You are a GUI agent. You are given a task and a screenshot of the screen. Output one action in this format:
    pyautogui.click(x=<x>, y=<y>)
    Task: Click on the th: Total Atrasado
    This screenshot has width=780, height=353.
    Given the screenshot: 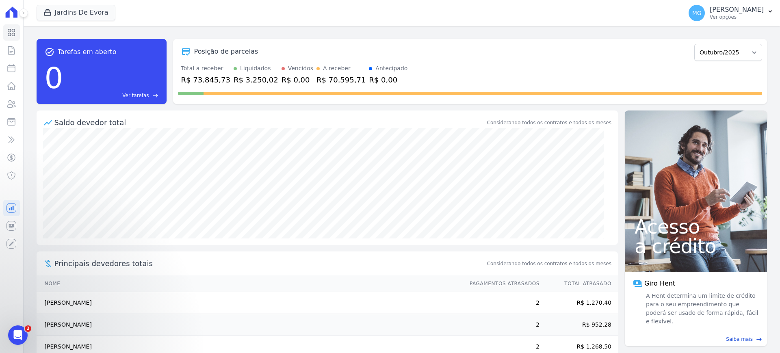 What is the action you would take?
    pyautogui.click(x=579, y=284)
    